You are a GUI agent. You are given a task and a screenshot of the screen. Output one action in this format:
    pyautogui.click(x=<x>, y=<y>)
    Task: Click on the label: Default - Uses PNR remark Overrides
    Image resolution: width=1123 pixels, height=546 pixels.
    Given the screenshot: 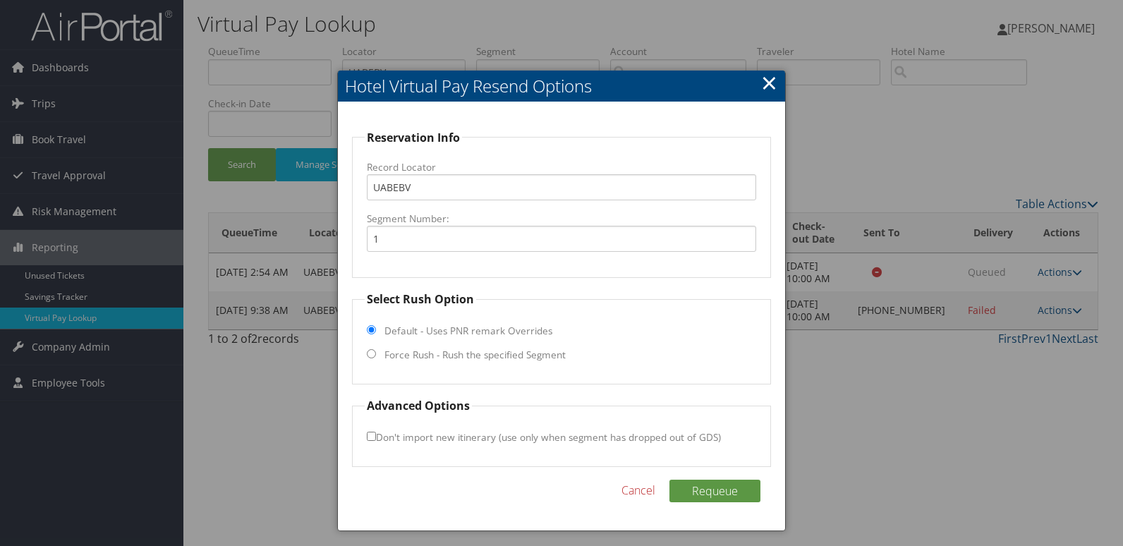 What is the action you would take?
    pyautogui.click(x=469, y=331)
    